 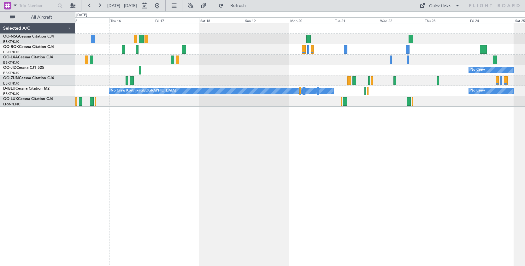 I want to click on a: OO-ZUNCessna Citation CJ4, so click(x=28, y=78).